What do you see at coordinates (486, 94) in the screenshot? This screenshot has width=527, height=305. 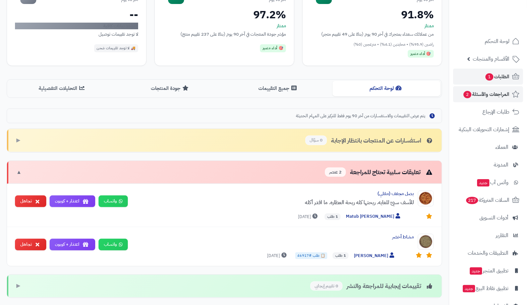 I see `span: المراجعات والأسئلة` at bounding box center [486, 94].